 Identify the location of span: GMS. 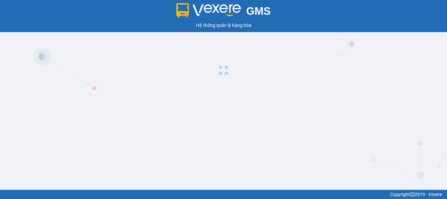
(258, 11).